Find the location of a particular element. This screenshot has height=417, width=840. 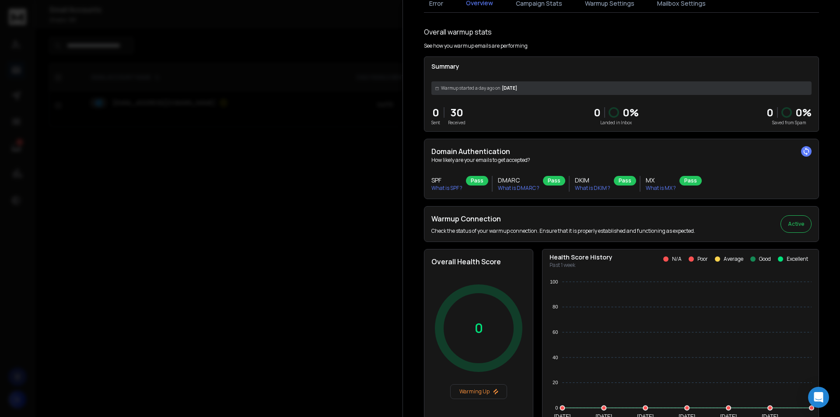

tspan: 40 is located at coordinates (555, 358).